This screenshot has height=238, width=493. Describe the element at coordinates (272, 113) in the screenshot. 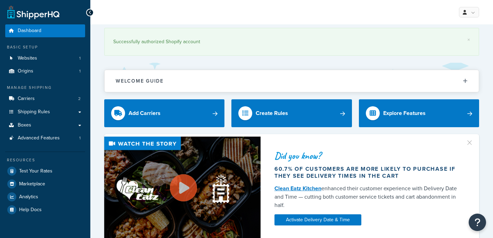

I see `div: Create Rules` at that location.